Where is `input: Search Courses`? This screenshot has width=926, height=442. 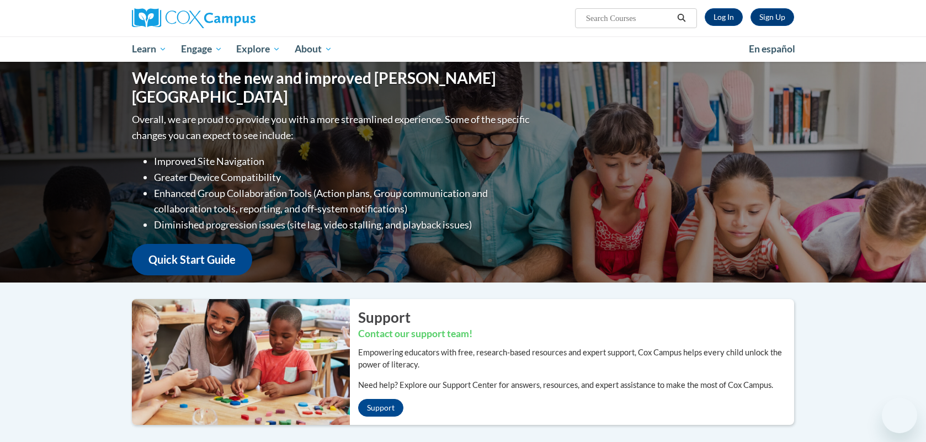 input: Search Courses is located at coordinates (629, 18).